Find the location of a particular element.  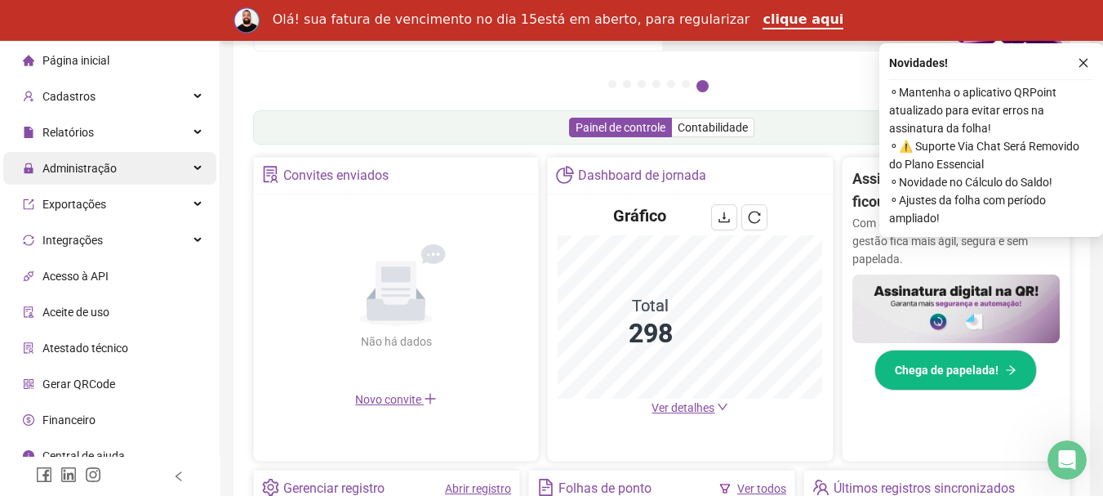

span: setting is located at coordinates (270, 487).